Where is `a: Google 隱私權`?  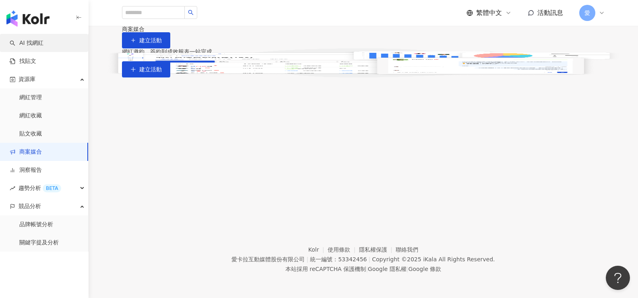
a: Google 隱私權 is located at coordinates (387, 269).